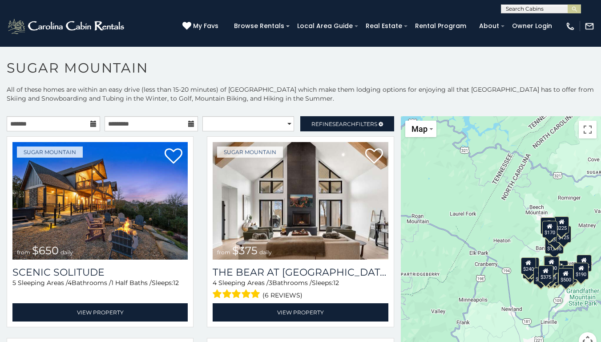  I want to click on div: $225, so click(562, 225).